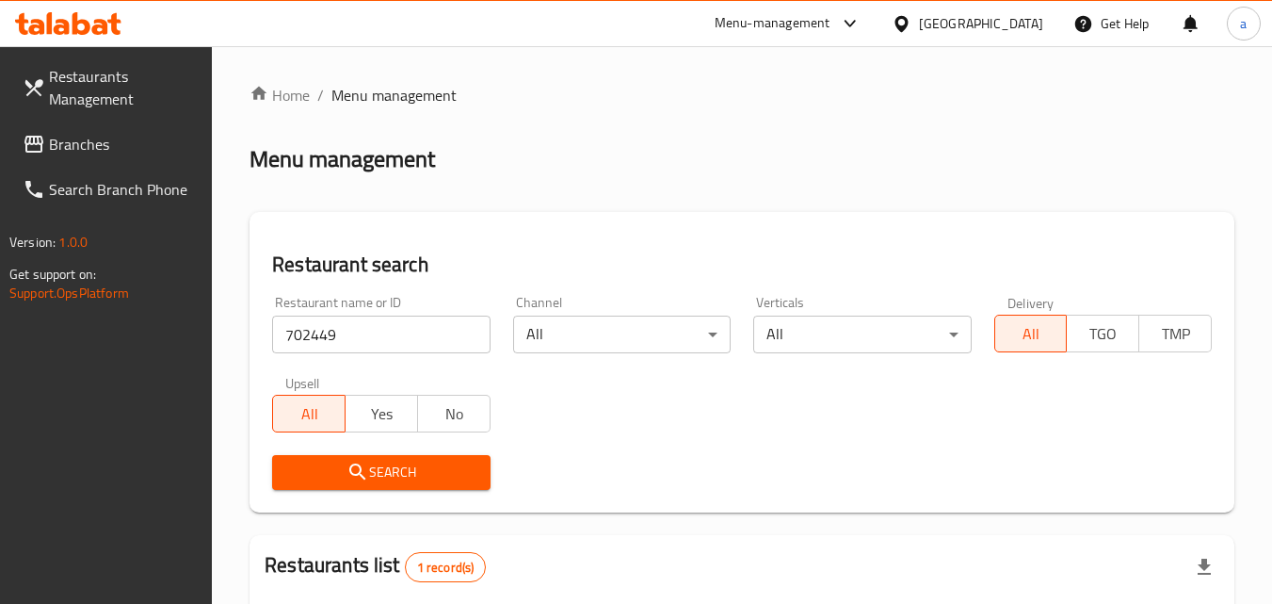 Image resolution: width=1272 pixels, height=604 pixels. I want to click on div: Menu-management, so click(772, 24).